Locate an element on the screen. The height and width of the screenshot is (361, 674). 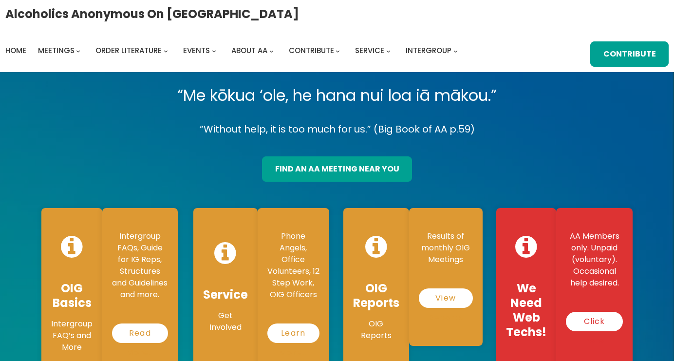
p: Results of monthly OIG Meetings is located at coordinates (445, 248).